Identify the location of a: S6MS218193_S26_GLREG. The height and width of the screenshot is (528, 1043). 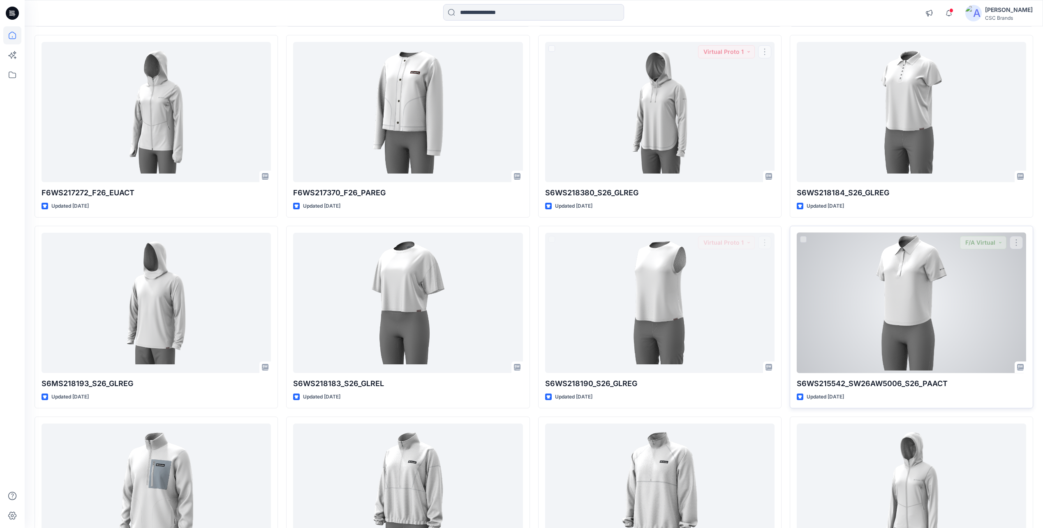
(156, 303).